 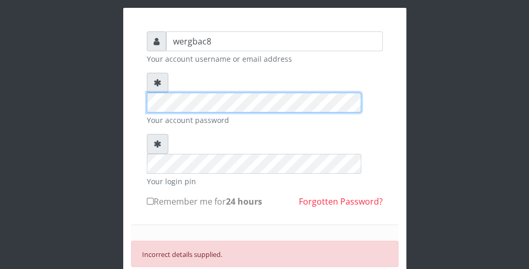 I want to click on small: Incorrect details supplied., so click(x=182, y=255).